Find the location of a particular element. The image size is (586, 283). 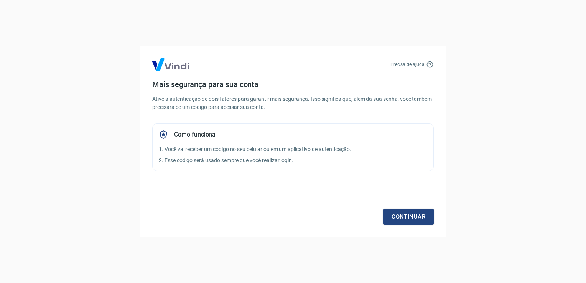

img: Logo Vind is located at coordinates (171, 64).